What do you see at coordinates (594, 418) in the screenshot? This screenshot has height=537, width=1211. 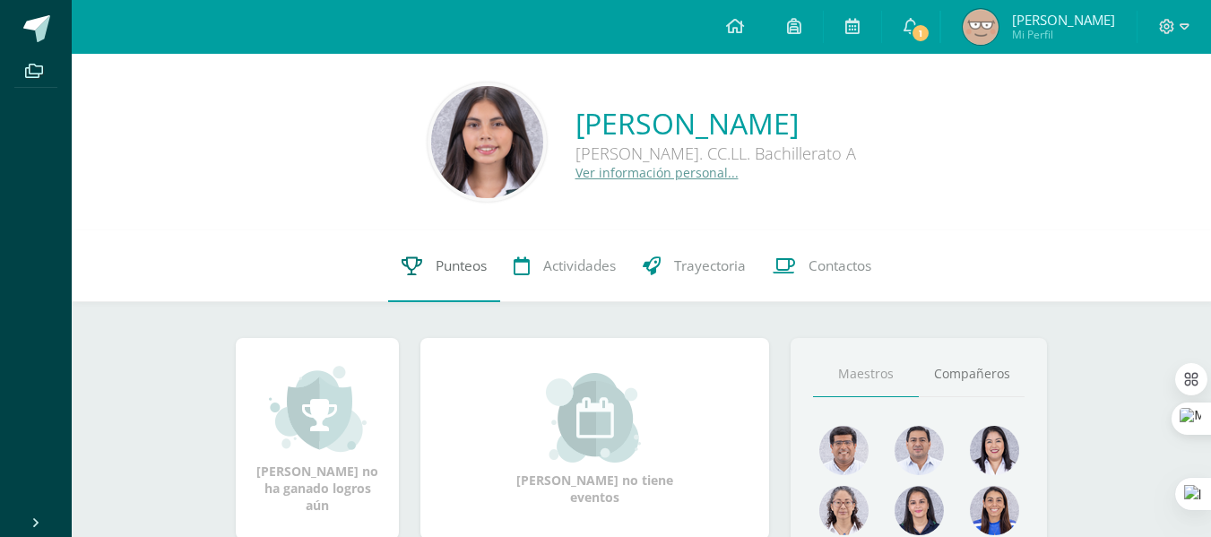 I see `img: event_small.png` at bounding box center [594, 418].